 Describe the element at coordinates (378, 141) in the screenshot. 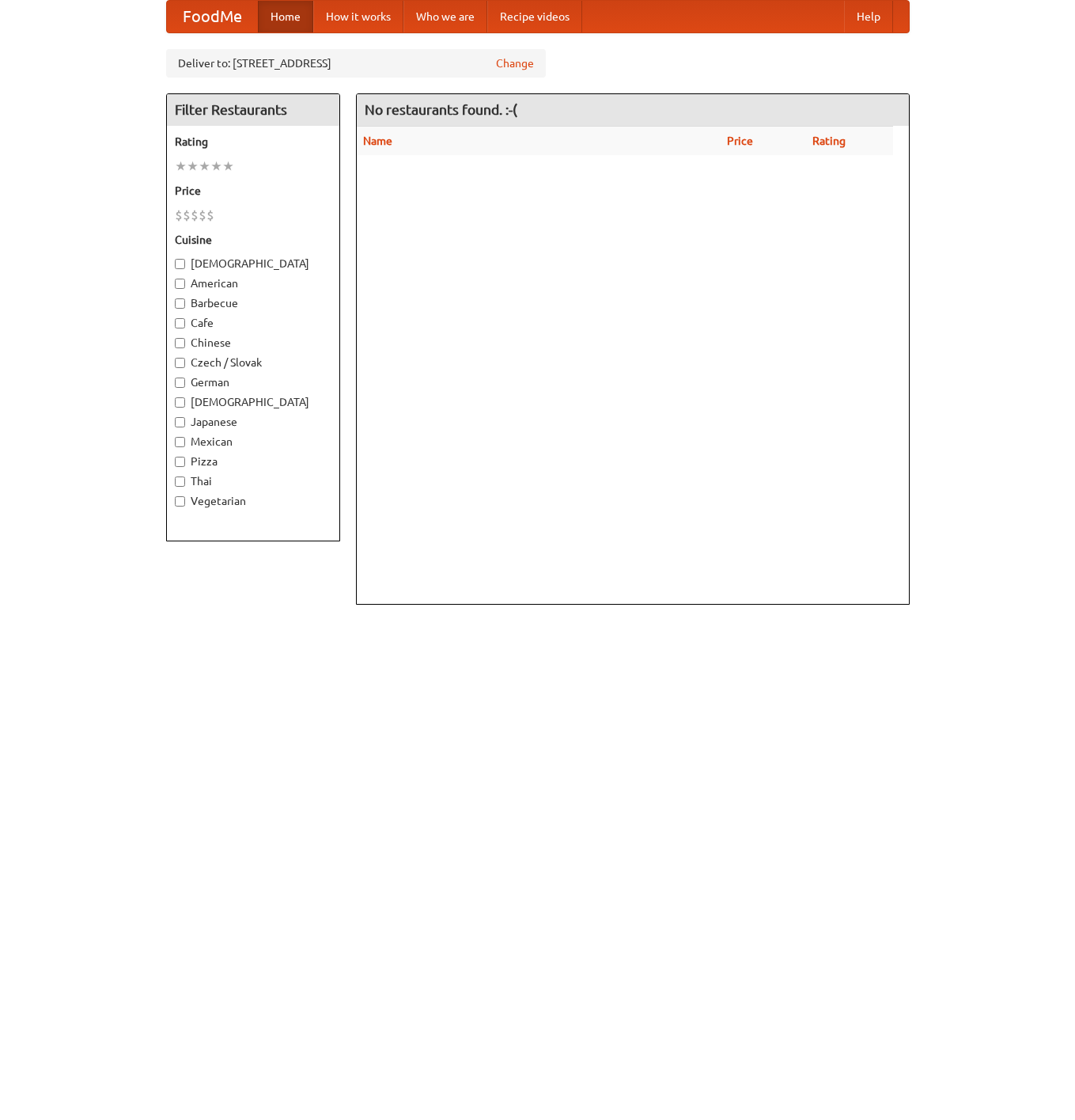

I see `a: Name` at that location.